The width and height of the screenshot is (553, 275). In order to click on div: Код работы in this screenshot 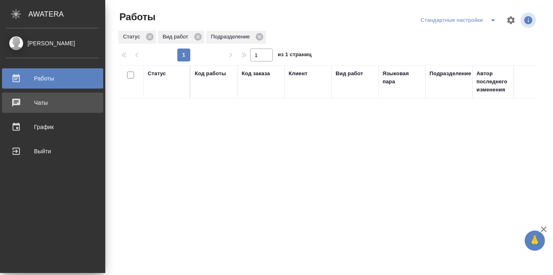, I will do `click(210, 74)`.